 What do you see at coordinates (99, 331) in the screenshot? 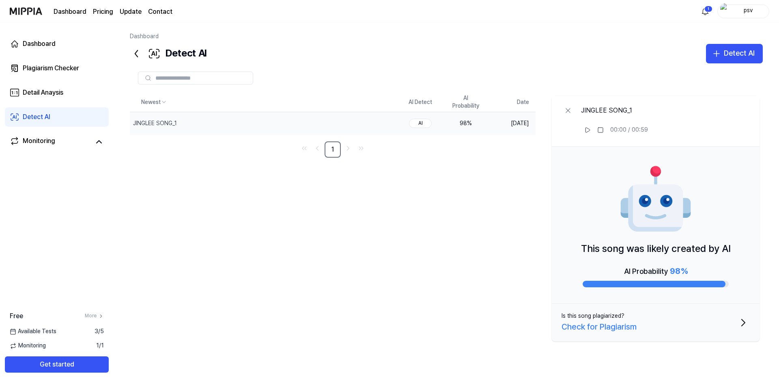
I see `span: 3 / 5` at bounding box center [99, 331].